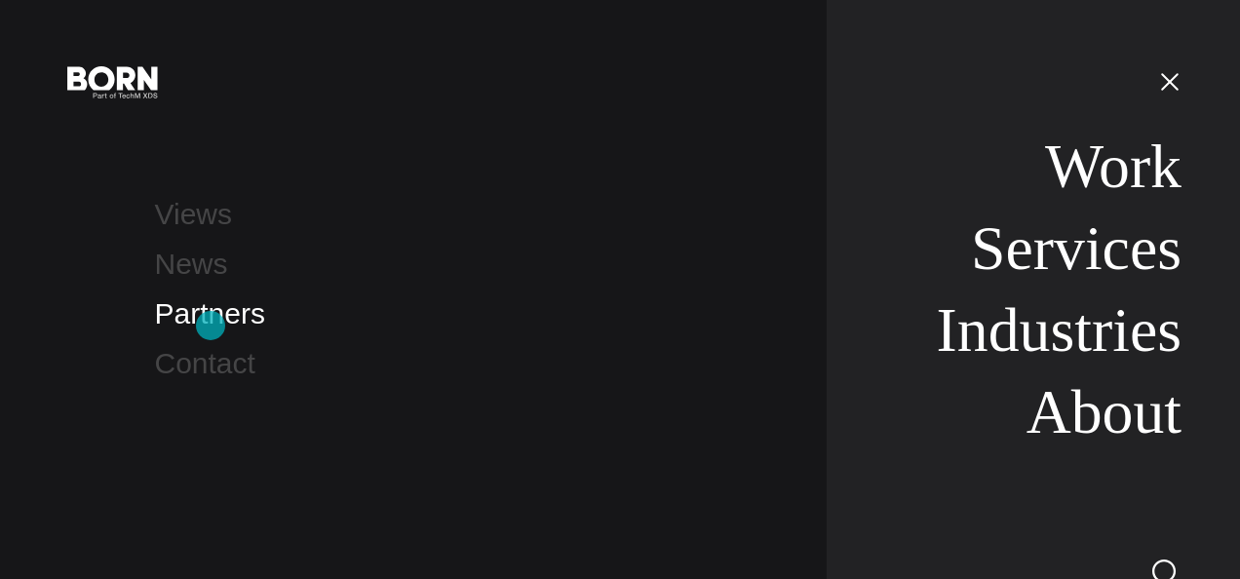 Image resolution: width=1240 pixels, height=579 pixels. What do you see at coordinates (210, 313) in the screenshot?
I see `a: Partners` at bounding box center [210, 313].